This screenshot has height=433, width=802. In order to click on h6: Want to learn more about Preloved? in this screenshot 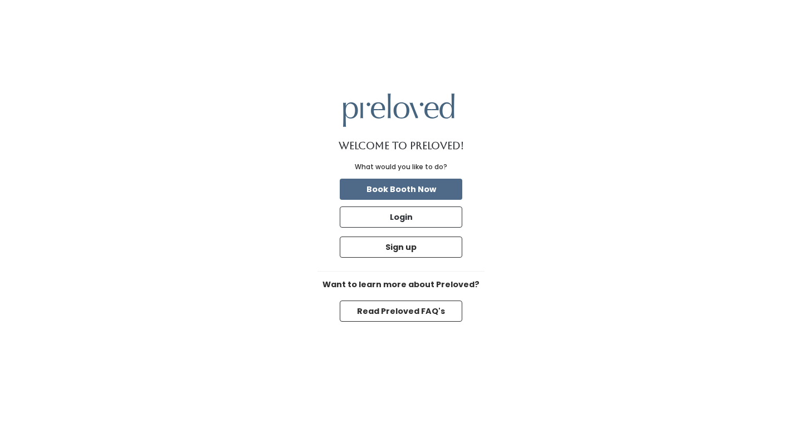, I will do `click(401, 285)`.